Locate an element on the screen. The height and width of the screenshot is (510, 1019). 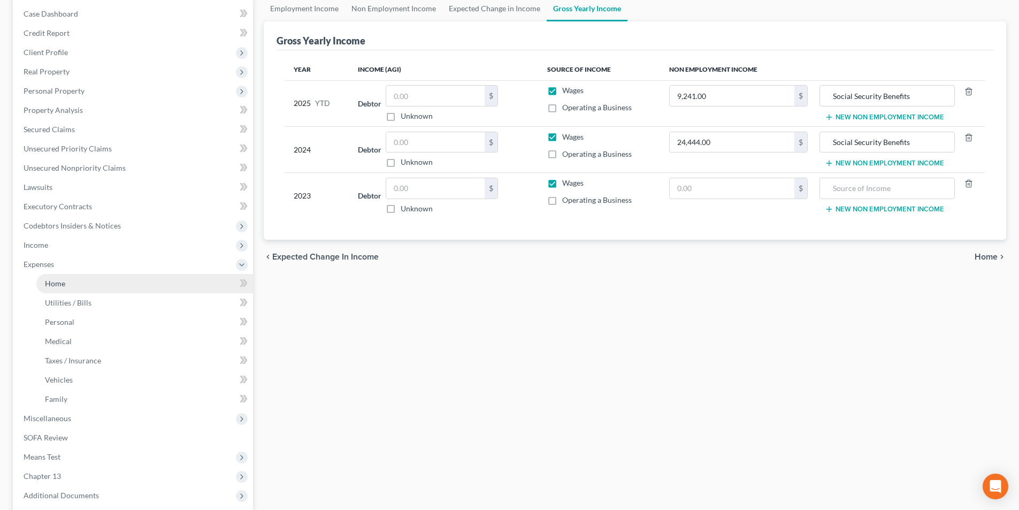
span: Unsecured Nonpriority Claims is located at coordinates (74, 167).